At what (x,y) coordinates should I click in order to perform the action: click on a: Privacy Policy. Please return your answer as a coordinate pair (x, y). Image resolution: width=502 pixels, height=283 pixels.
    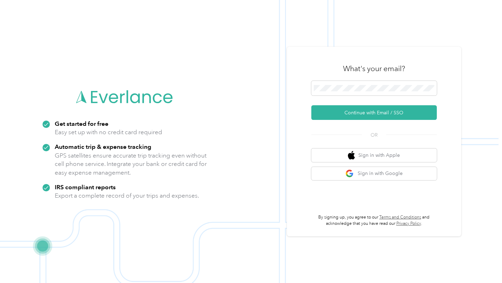
    Looking at the image, I should click on (408, 223).